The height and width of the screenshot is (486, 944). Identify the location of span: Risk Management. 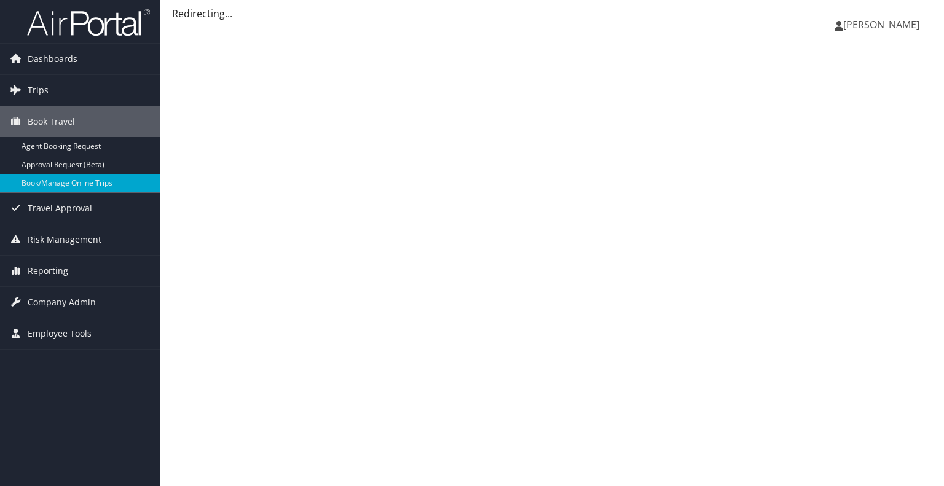
(65, 240).